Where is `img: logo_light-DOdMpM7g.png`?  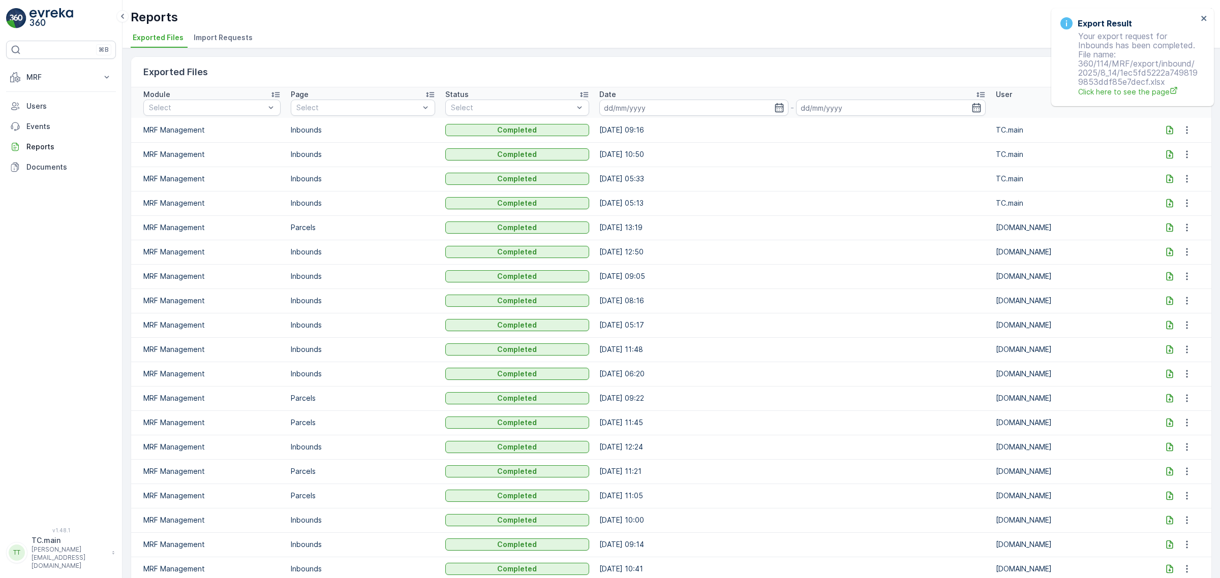 img: logo_light-DOdMpM7g.png is located at coordinates (51, 18).